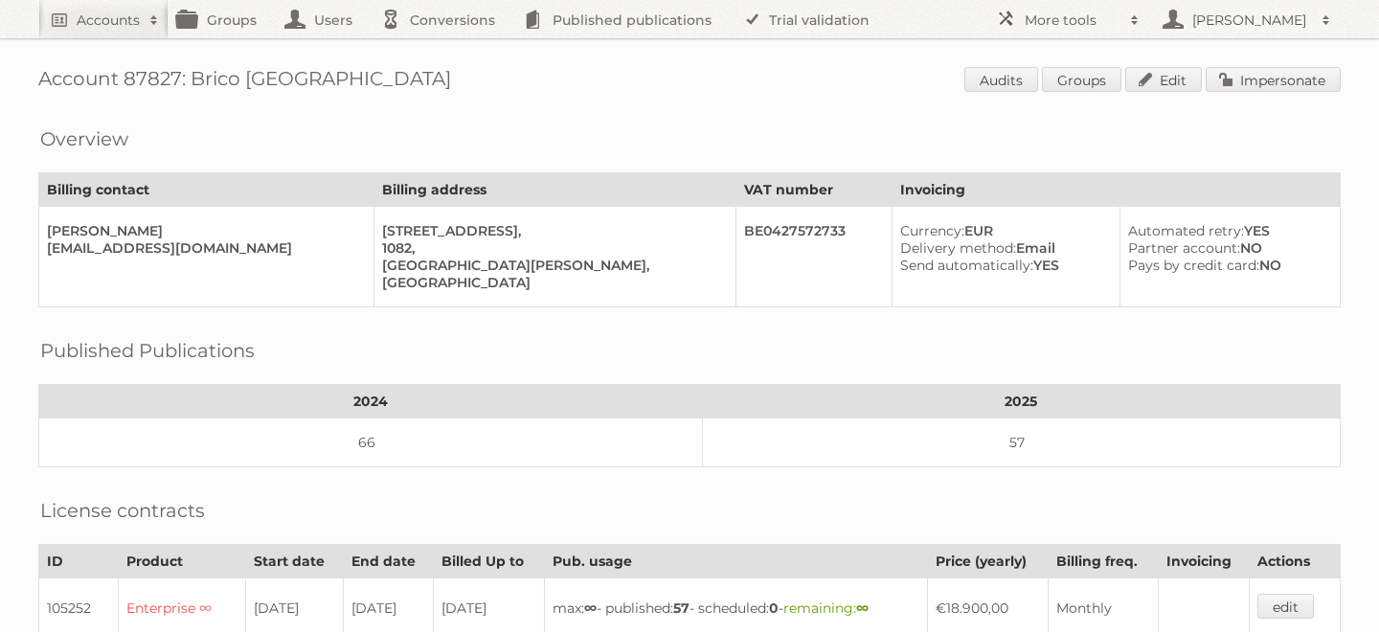 This screenshot has width=1379, height=632. What do you see at coordinates (389, 561) in the screenshot?
I see `th: End date` at bounding box center [389, 561].